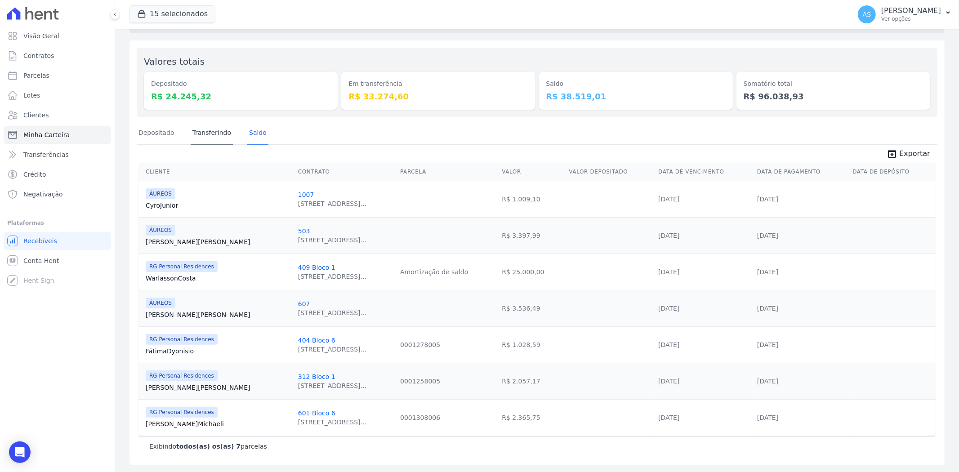 The width and height of the screenshot is (959, 472). Describe the element at coordinates (636, 96) in the screenshot. I see `dd: R$ 38.519,01` at that location.